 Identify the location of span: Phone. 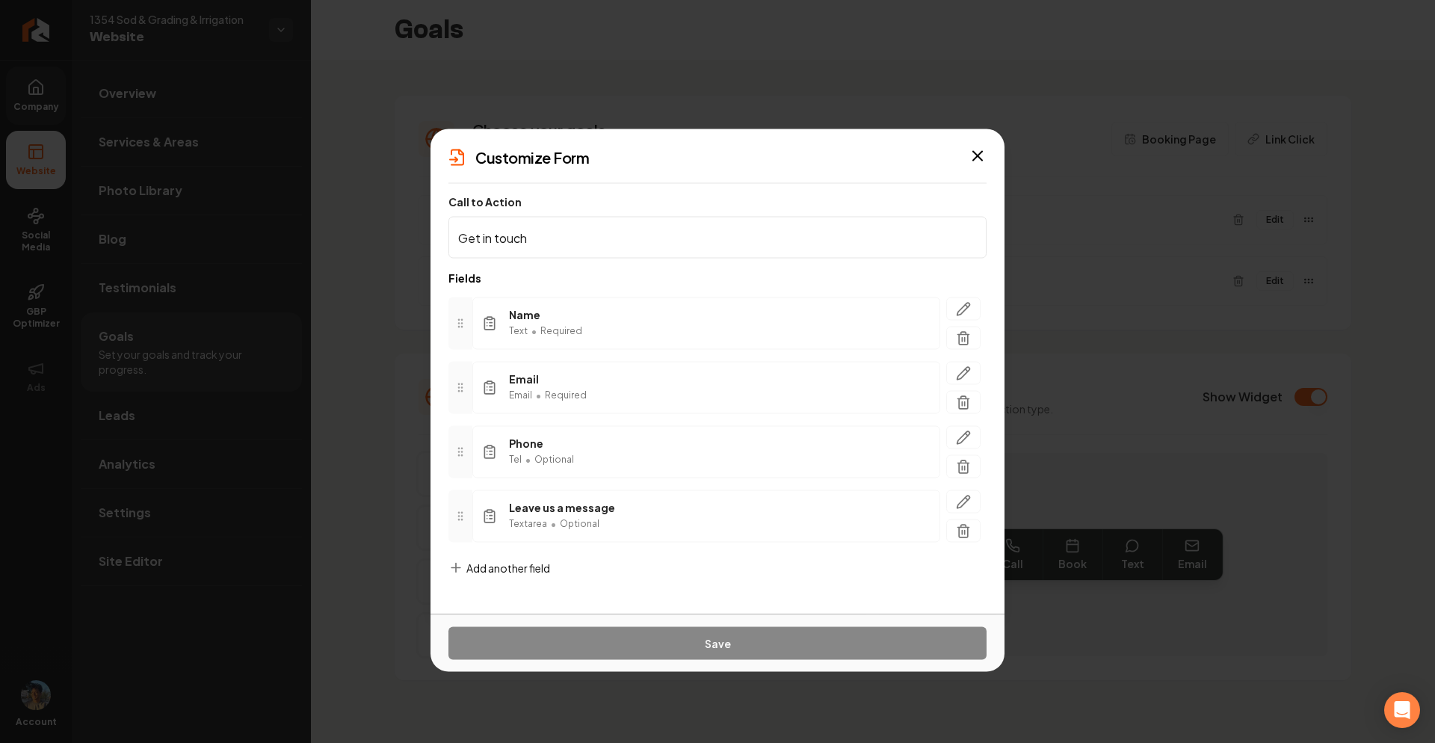
(541, 443).